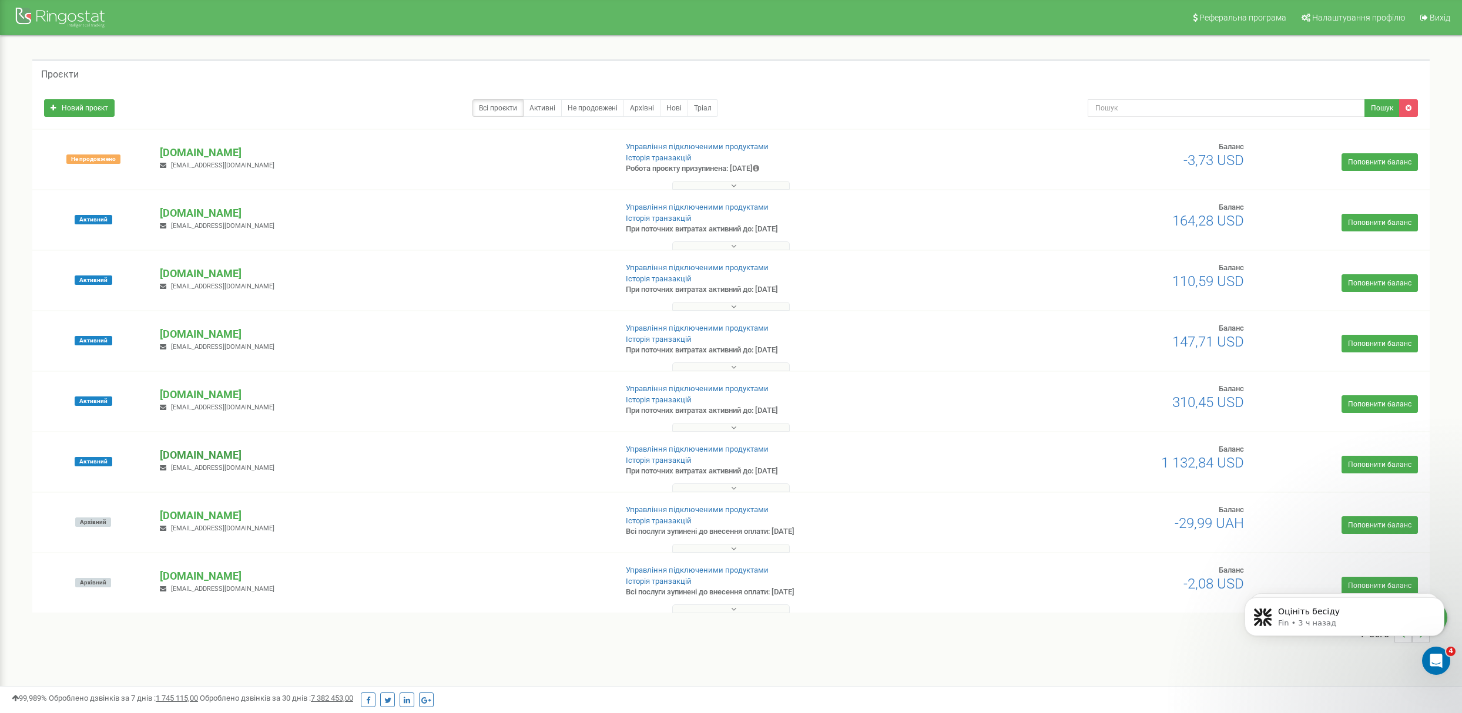 Image resolution: width=1462 pixels, height=713 pixels. Describe the element at coordinates (498, 108) in the screenshot. I see `a: Всі проєкти` at that location.